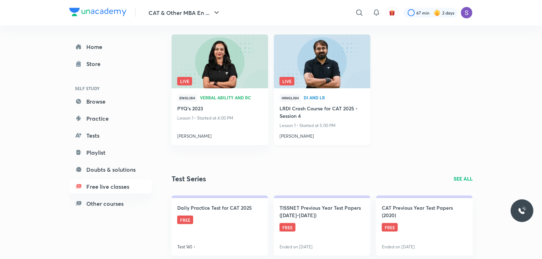  I want to click on img: Company Logo, so click(98, 12).